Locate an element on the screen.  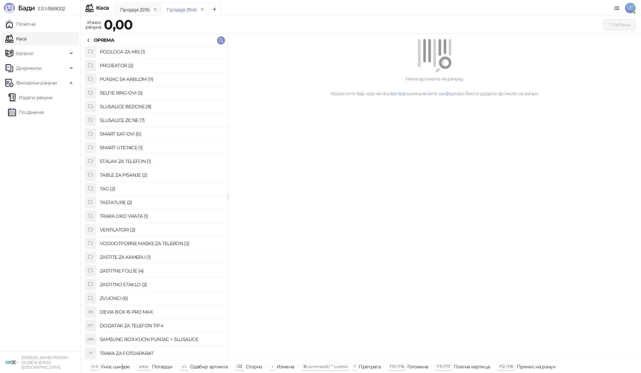
span: Каталог is located at coordinates (25, 53).